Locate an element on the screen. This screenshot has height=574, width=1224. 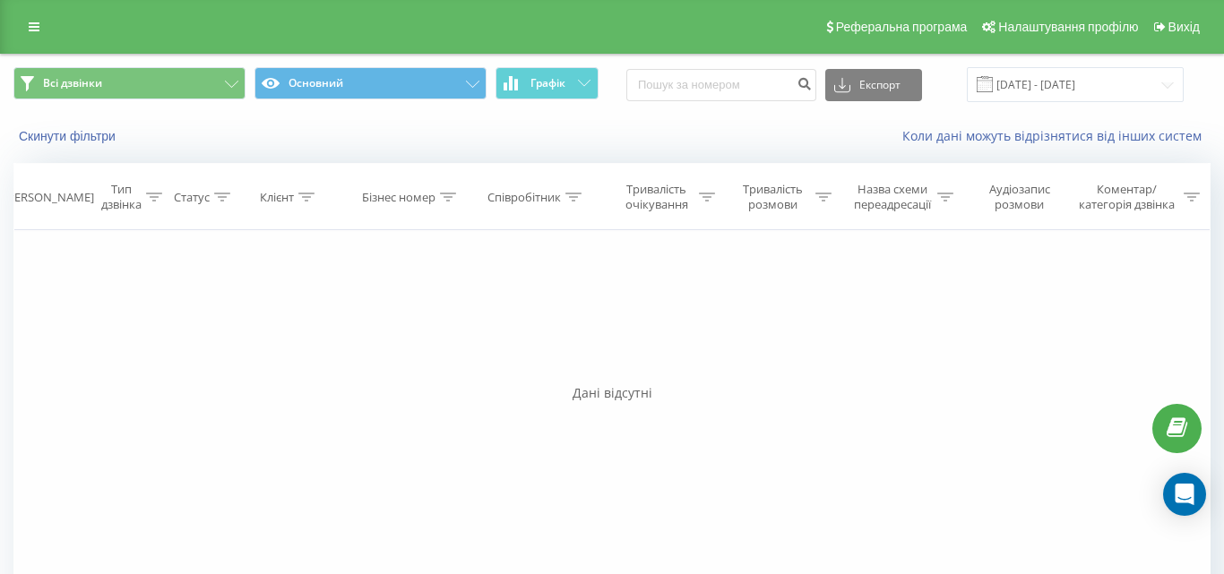
div: Коментар/категорія дзвінка is located at coordinates (1126, 197).